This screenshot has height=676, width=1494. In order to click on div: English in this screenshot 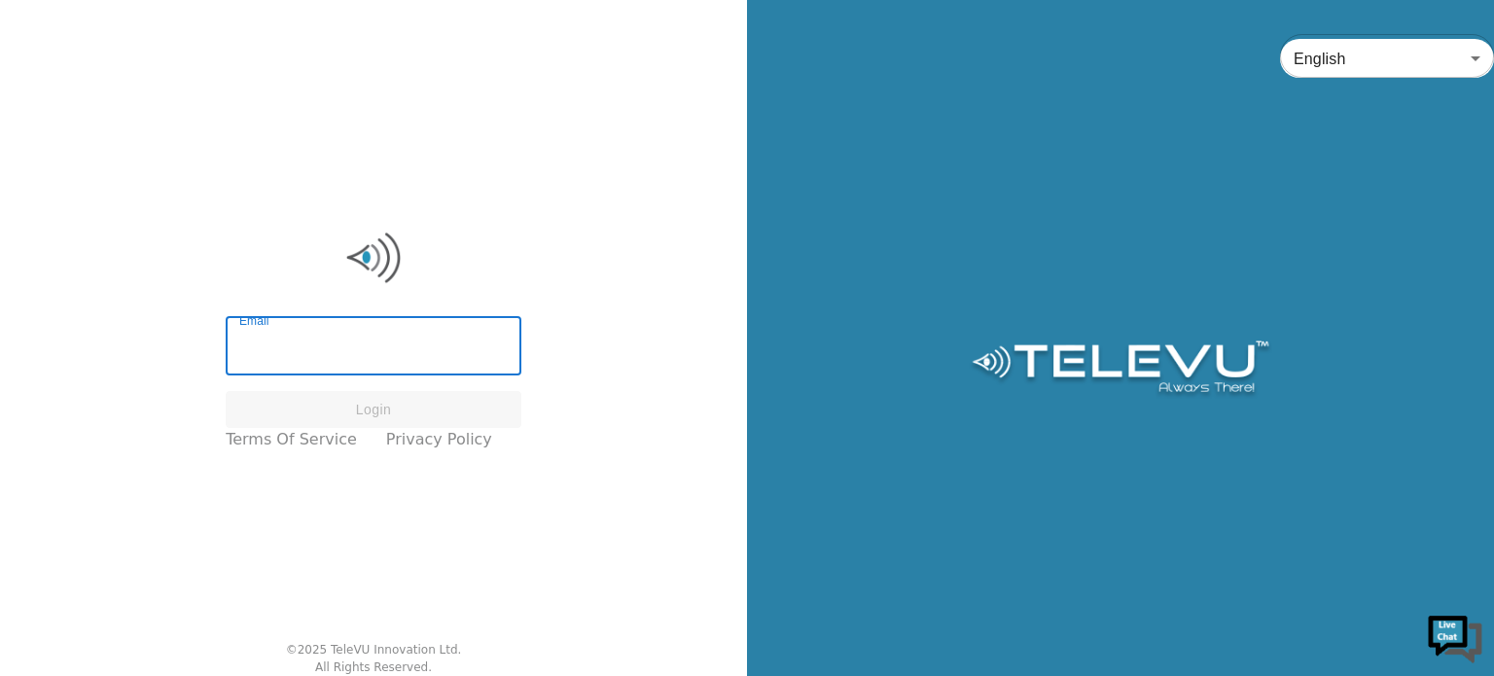, I will do `click(1387, 58)`.